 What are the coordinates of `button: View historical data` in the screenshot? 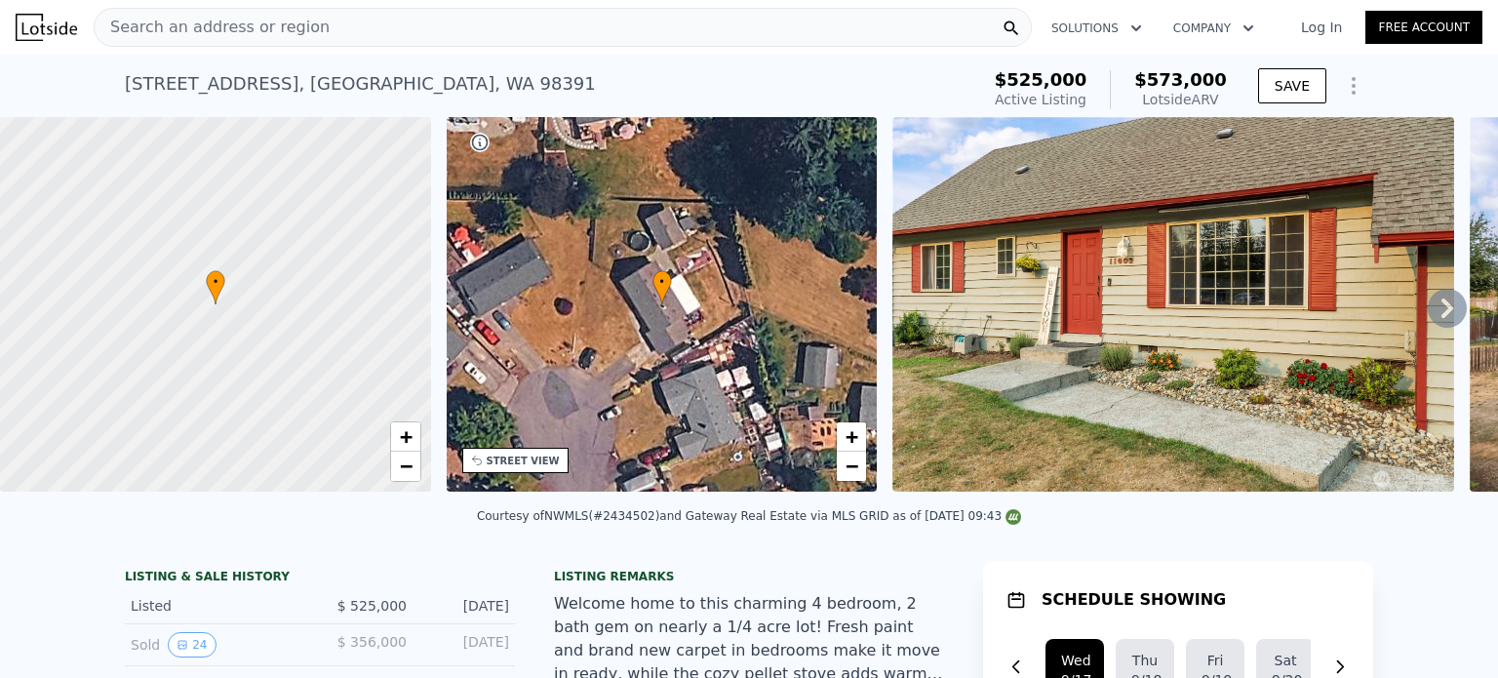 It's located at (191, 645).